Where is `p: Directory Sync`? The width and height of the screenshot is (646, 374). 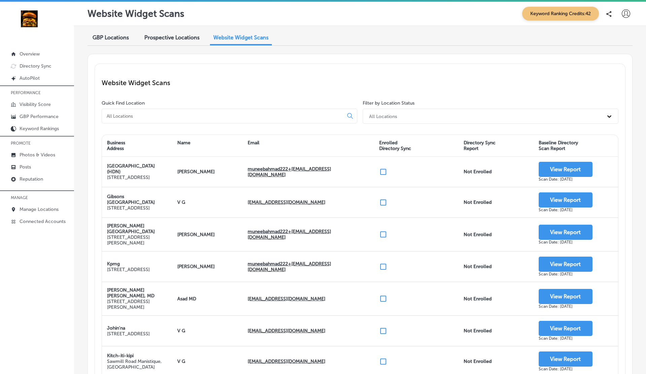 p: Directory Sync is located at coordinates (35, 66).